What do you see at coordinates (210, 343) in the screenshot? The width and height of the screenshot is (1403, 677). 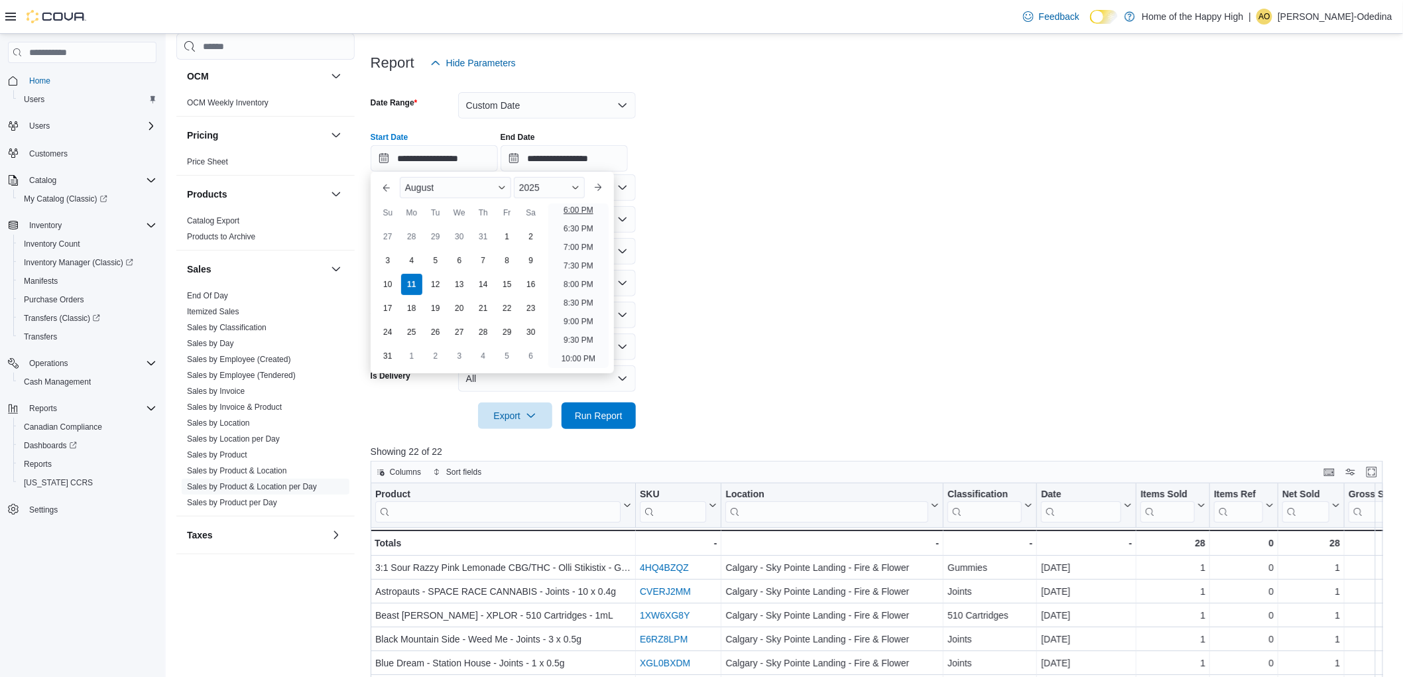 I see `span: Sales by Day` at bounding box center [210, 343].